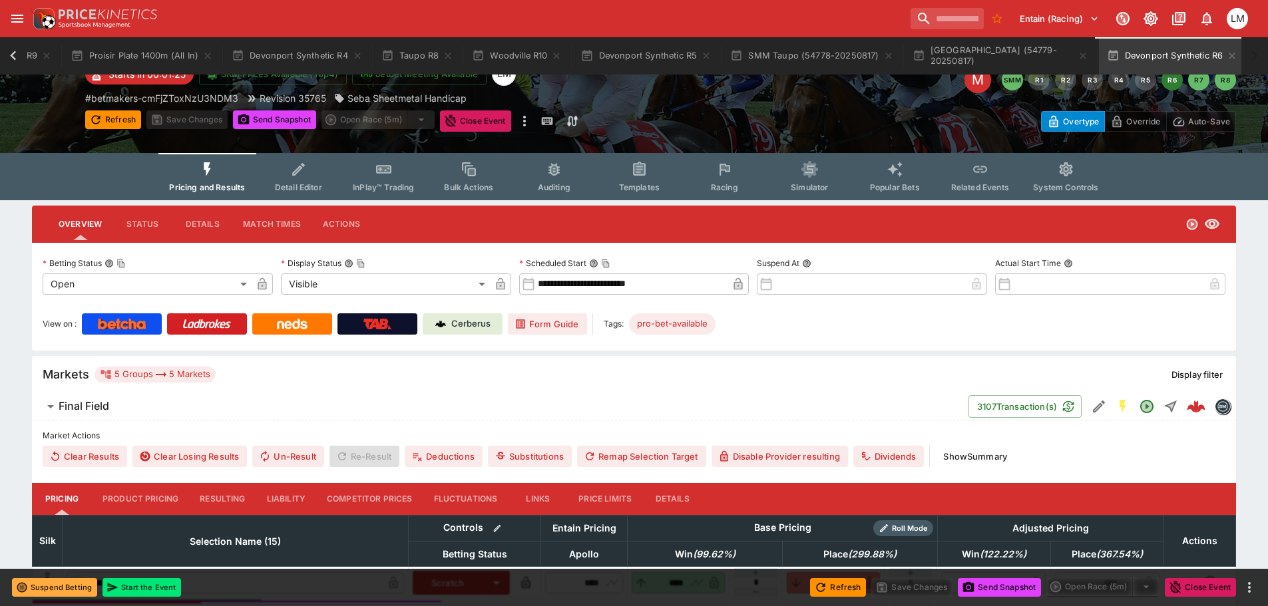 Image resolution: width=1268 pixels, height=606 pixels. Describe the element at coordinates (190, 457) in the screenshot. I see `button: Clear Losing Results` at that location.